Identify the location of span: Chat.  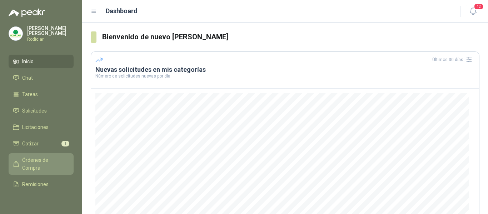
(27, 78).